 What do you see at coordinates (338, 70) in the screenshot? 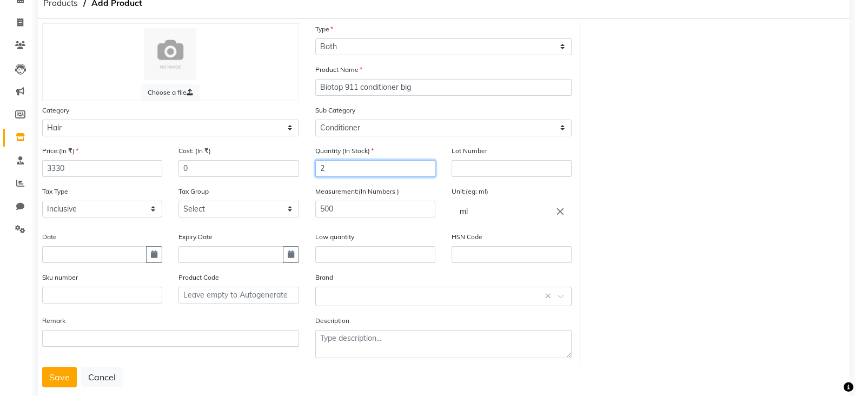
I see `label: Product Name` at bounding box center [338, 70].